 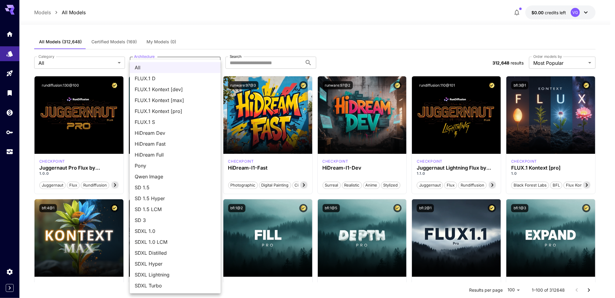 I want to click on span: FLUX.1 D, so click(x=175, y=78).